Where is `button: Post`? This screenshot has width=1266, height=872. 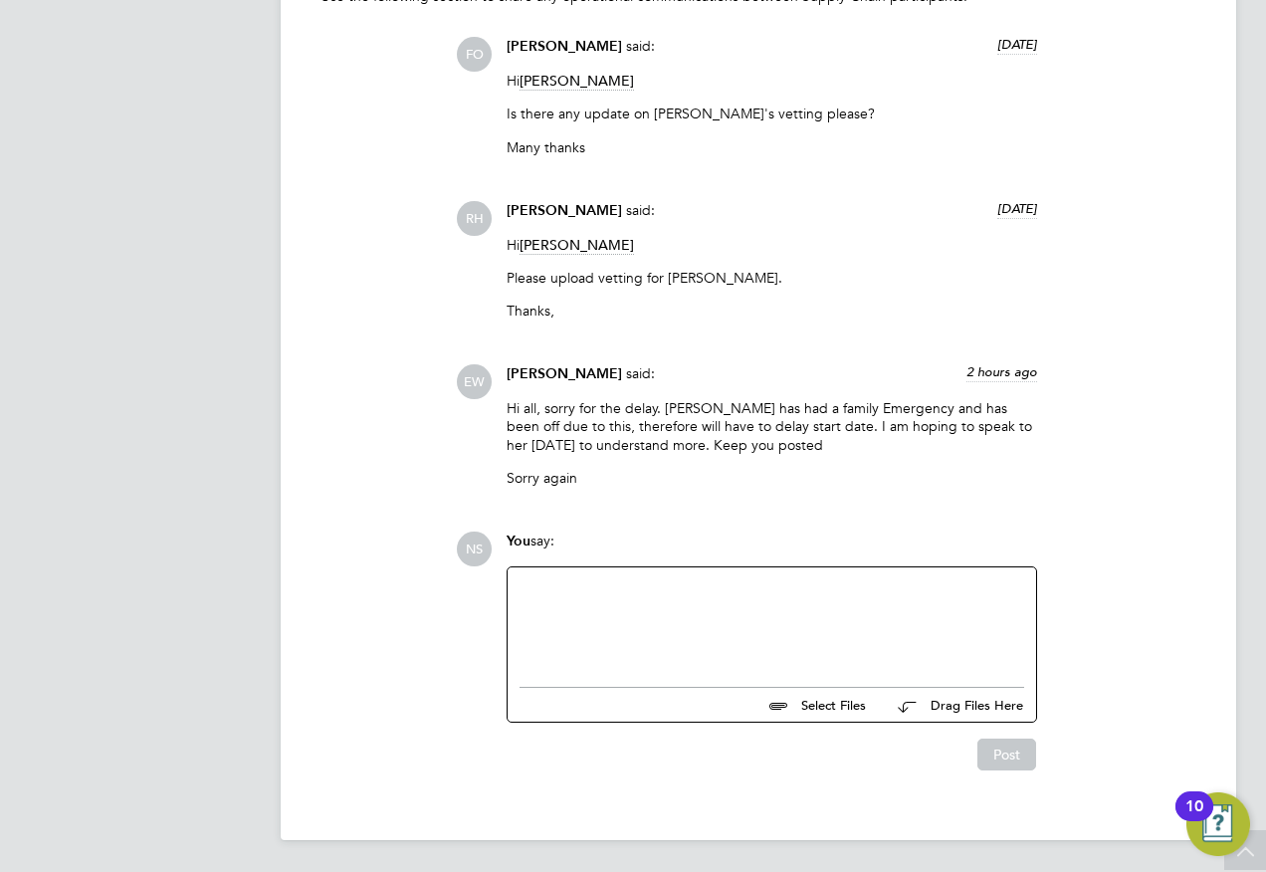
button: Post is located at coordinates (1007, 755).